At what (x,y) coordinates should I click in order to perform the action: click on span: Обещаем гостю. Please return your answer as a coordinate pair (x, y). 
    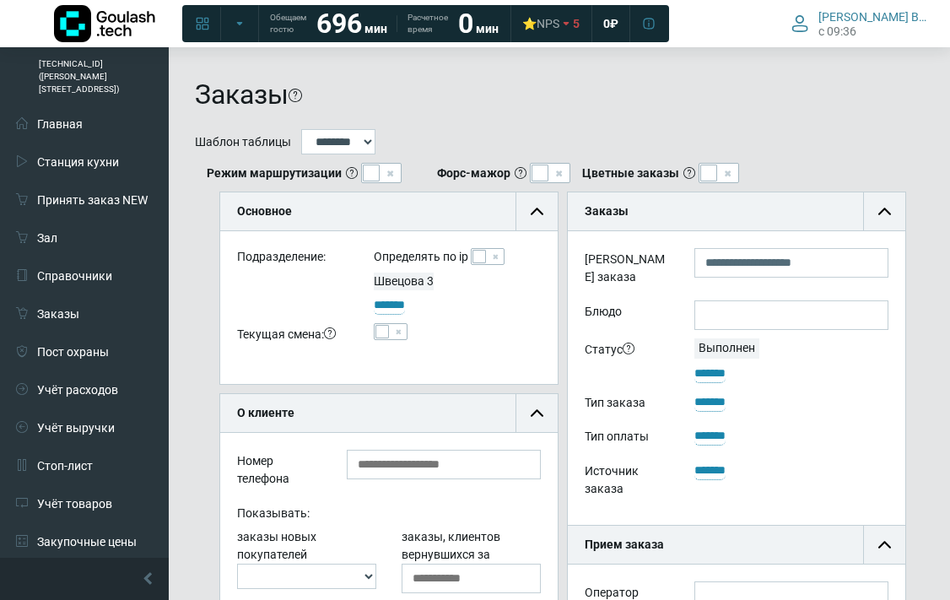
    Looking at the image, I should click on (288, 24).